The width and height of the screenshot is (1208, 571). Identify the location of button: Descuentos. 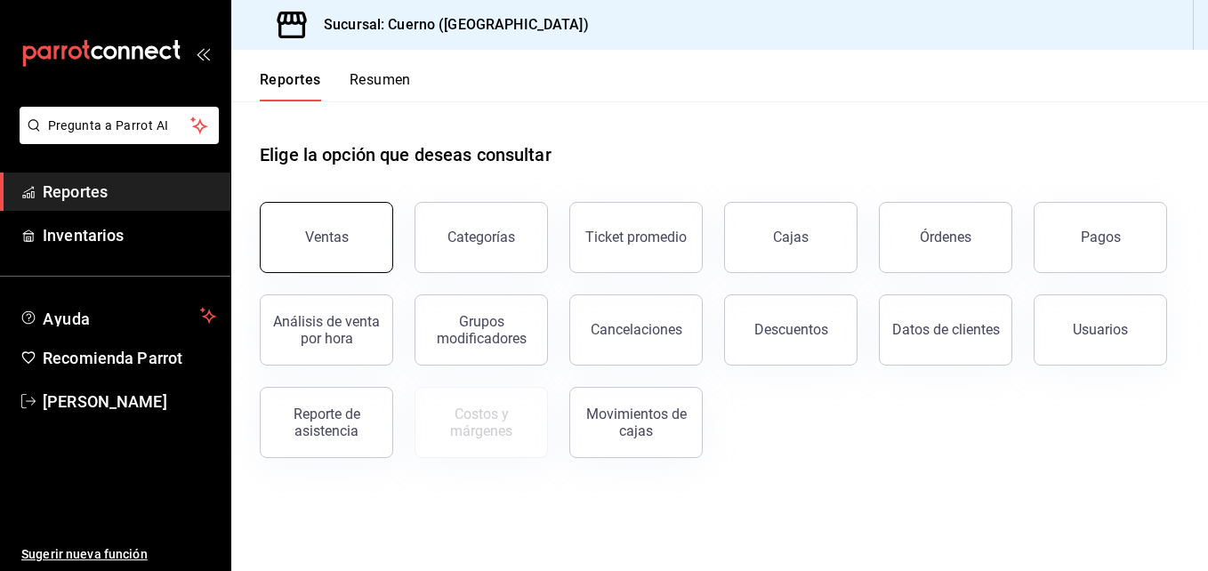
(791, 330).